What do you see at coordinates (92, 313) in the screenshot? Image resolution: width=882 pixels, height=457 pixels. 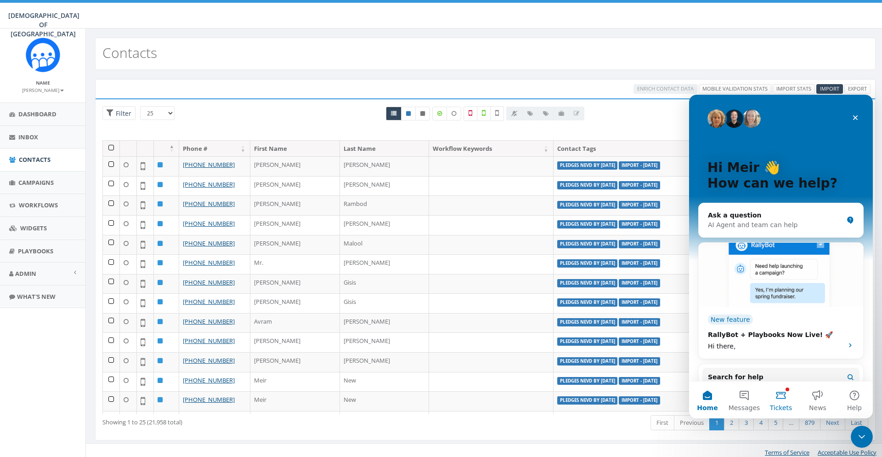 I see `span: Tickets` at bounding box center [92, 313].